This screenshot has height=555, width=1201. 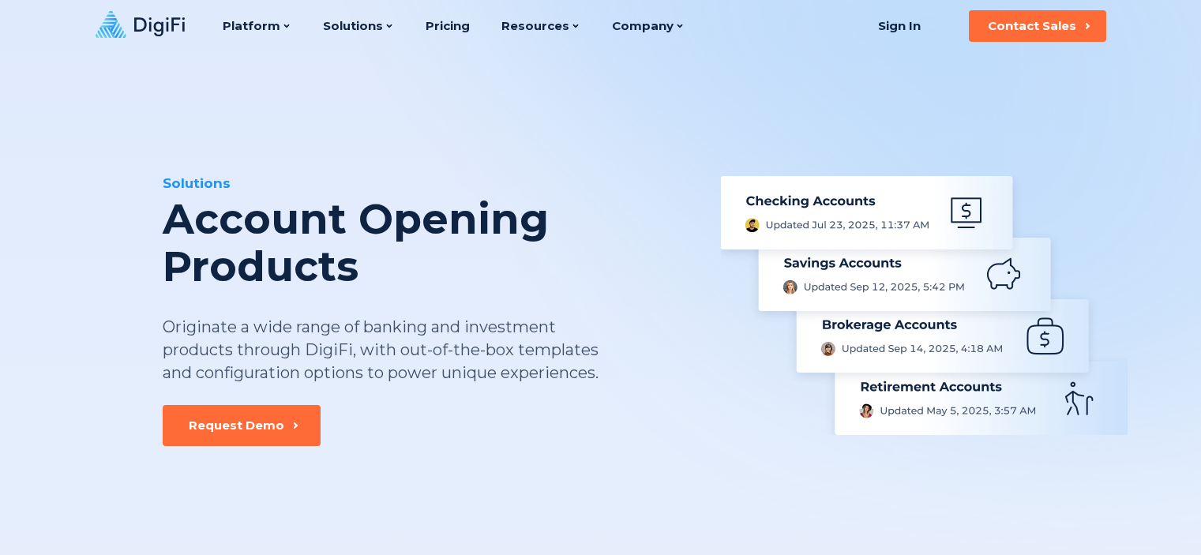 What do you see at coordinates (1038, 26) in the screenshot?
I see `button: Contact Sales` at bounding box center [1038, 26].